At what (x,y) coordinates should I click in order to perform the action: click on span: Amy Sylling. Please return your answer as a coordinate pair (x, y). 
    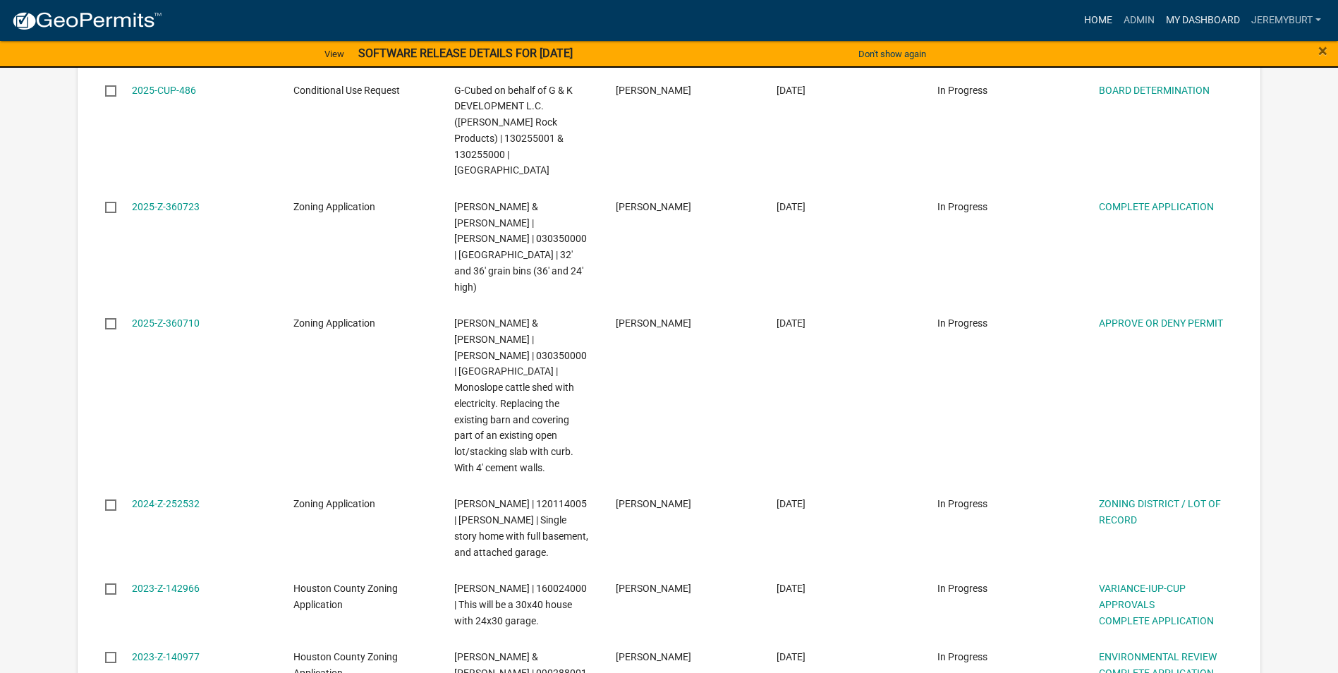
    Looking at the image, I should click on (653, 588).